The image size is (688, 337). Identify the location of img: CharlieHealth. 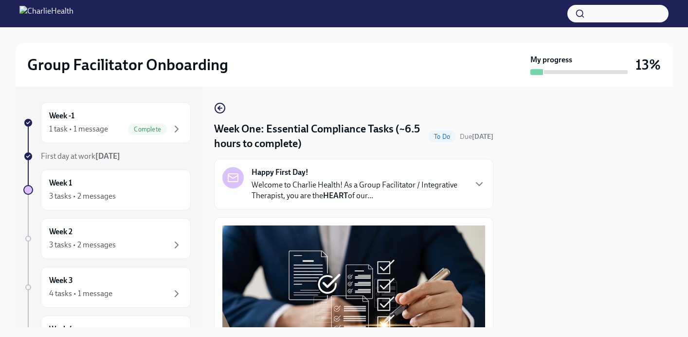
(46, 14).